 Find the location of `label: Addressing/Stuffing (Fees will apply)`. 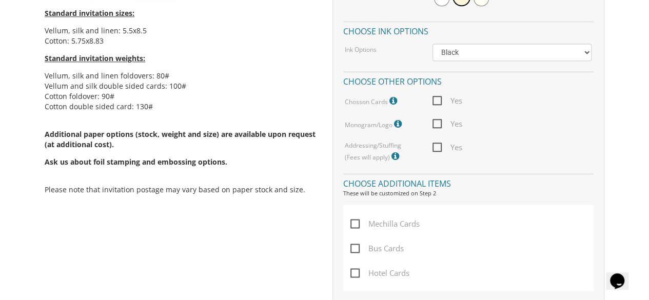

label: Addressing/Stuffing (Fees will apply) is located at coordinates (381, 152).